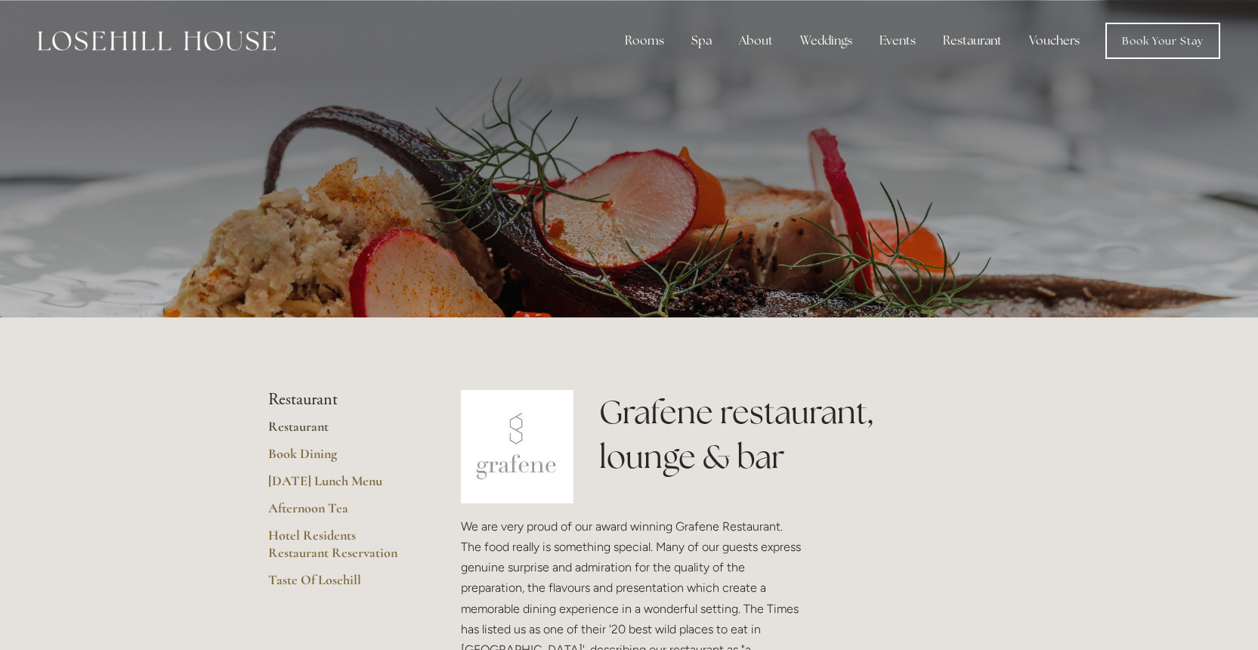  Describe the element at coordinates (518, 447) in the screenshot. I see `img: grafene.jpg` at that location.